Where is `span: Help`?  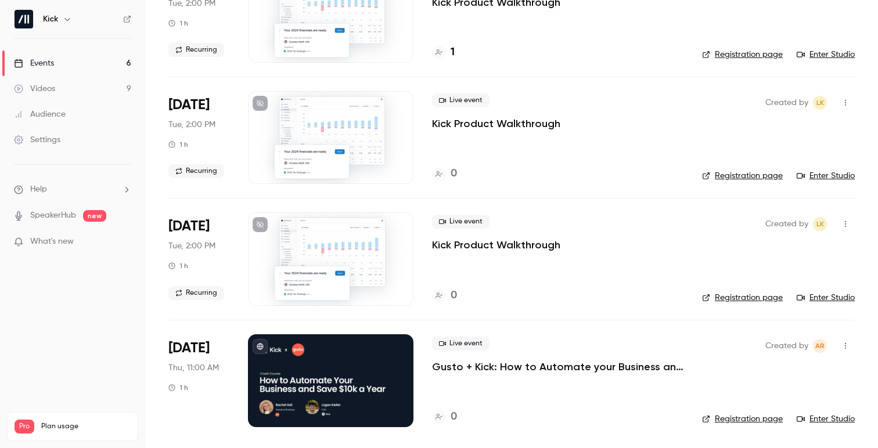 span: Help is located at coordinates (38, 189).